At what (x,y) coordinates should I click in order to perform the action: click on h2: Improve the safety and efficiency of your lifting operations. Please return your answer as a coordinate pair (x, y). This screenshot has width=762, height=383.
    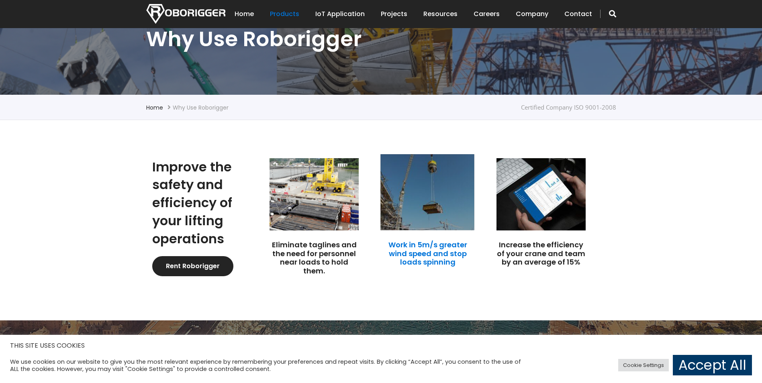
    Looking at the image, I should click on (199, 203).